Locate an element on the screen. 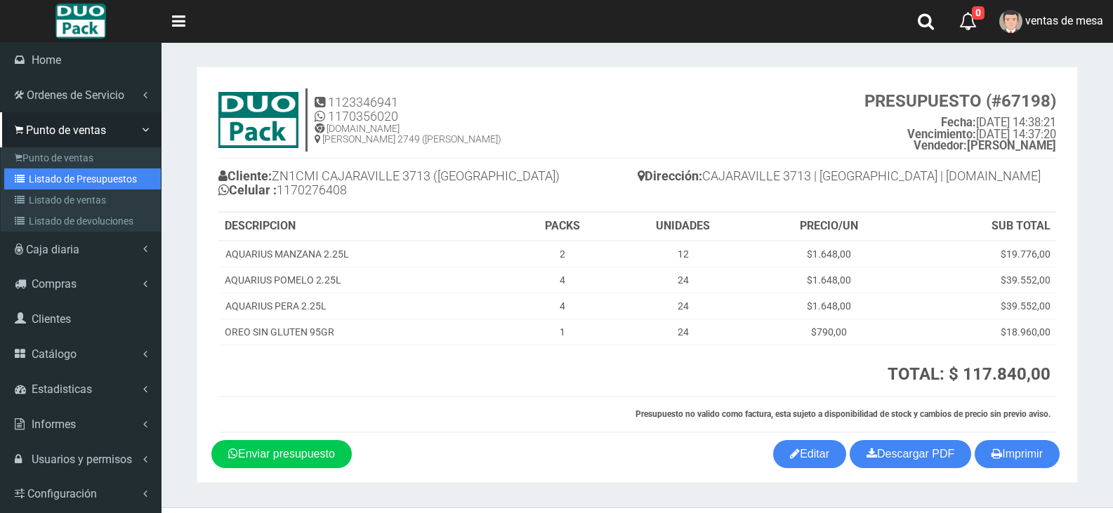 Image resolution: width=1113 pixels, height=513 pixels. td: $790,00 is located at coordinates (828, 331).